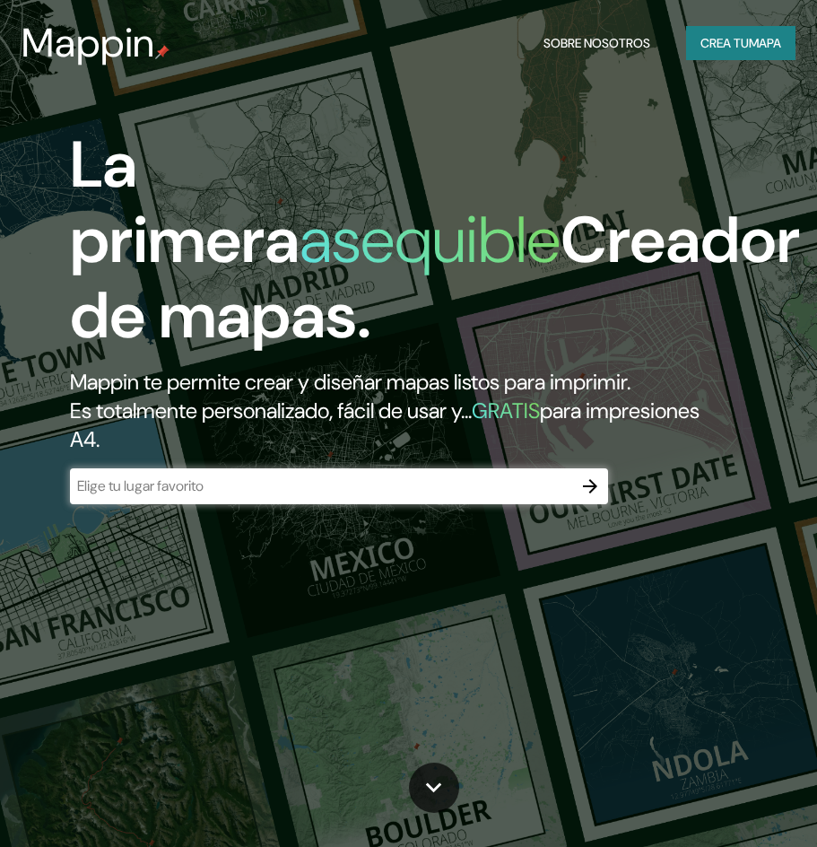  Describe the element at coordinates (506, 410) in the screenshot. I see `font: GRATIS` at that location.